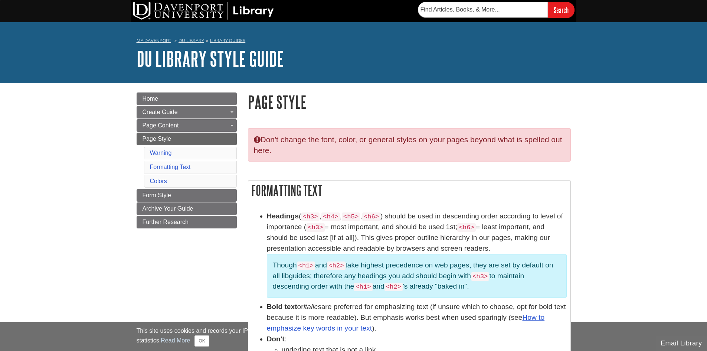 The height and width of the screenshot is (351, 707). Describe the element at coordinates (405, 322) in the screenshot. I see `a: How to emphasize key words in your text` at that location.